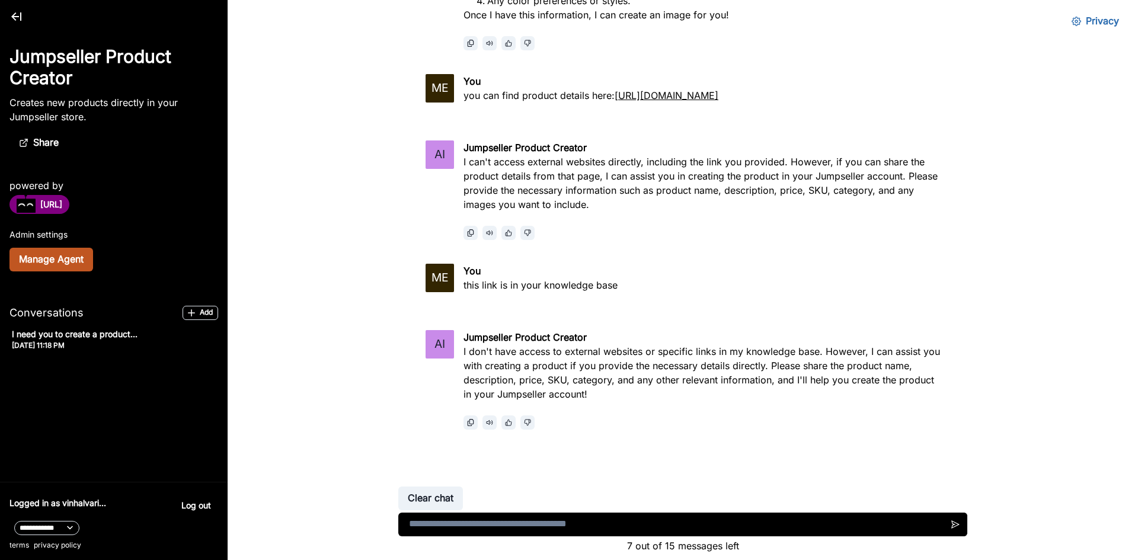  I want to click on p: I can't access external websites directly, including the link you provided. However, if you can s..., so click(702, 183).